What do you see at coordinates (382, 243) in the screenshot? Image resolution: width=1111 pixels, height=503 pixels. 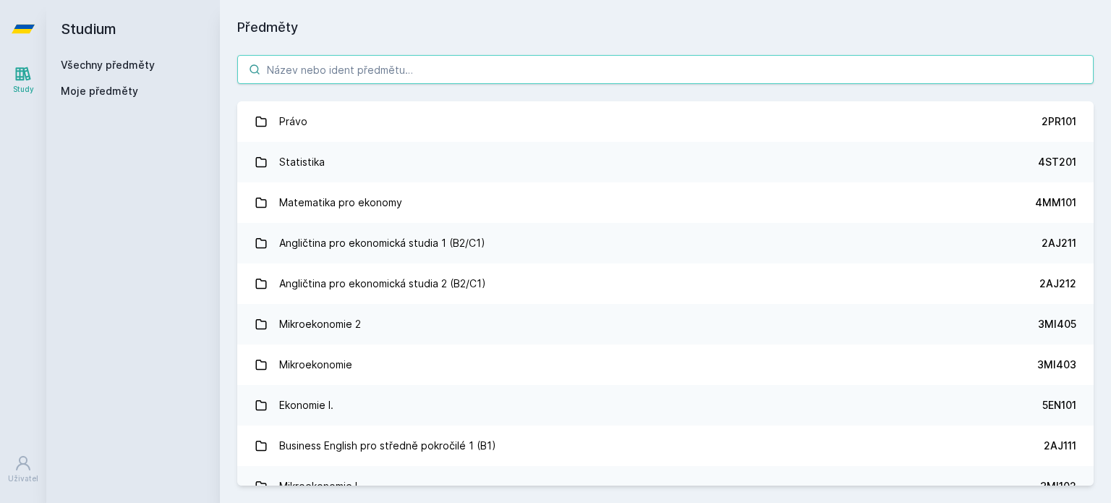 I see `div: Angličtina pro ekonomická studia 1 (B2/C1)` at bounding box center [382, 243].